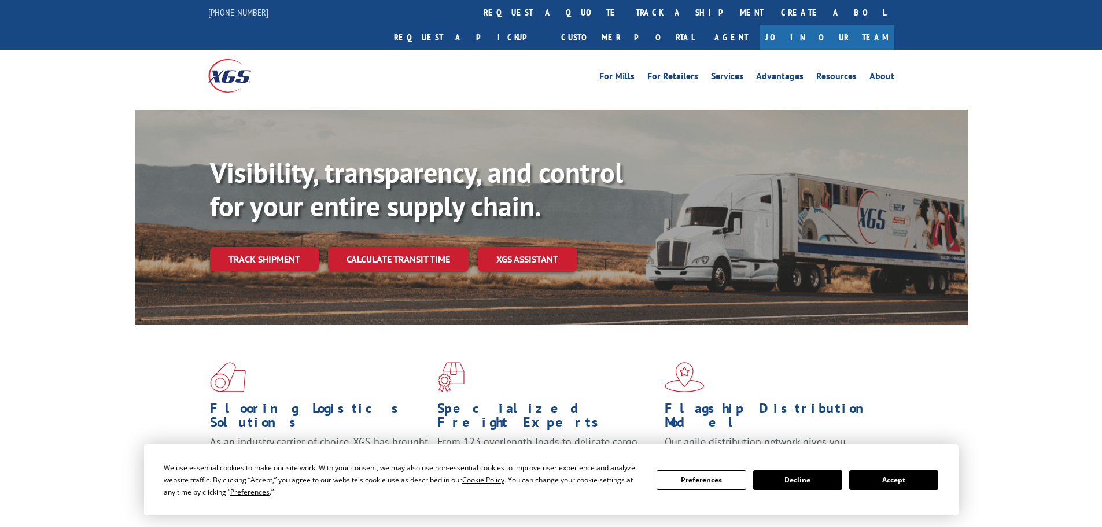 Image resolution: width=1102 pixels, height=527 pixels. Describe the element at coordinates (451, 377) in the screenshot. I see `img: xgs-icon-focused-on-flooring-red` at that location.